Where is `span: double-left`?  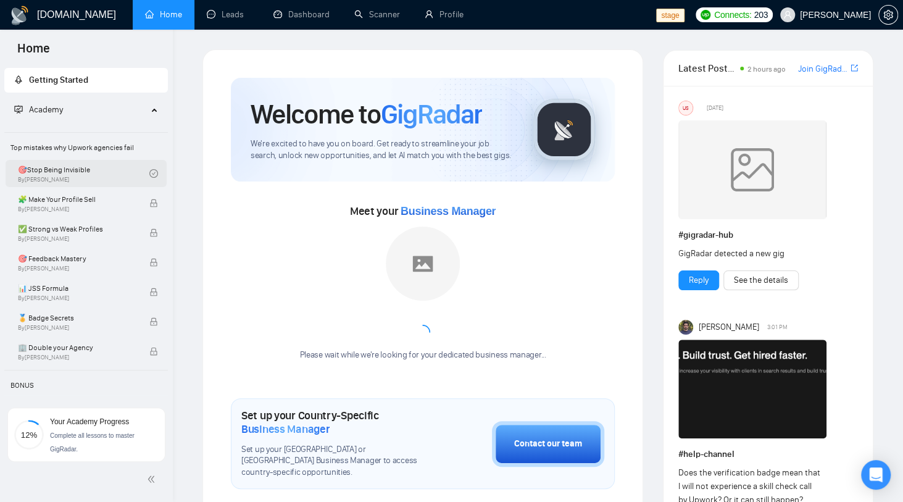
span: double-left is located at coordinates (153, 479).